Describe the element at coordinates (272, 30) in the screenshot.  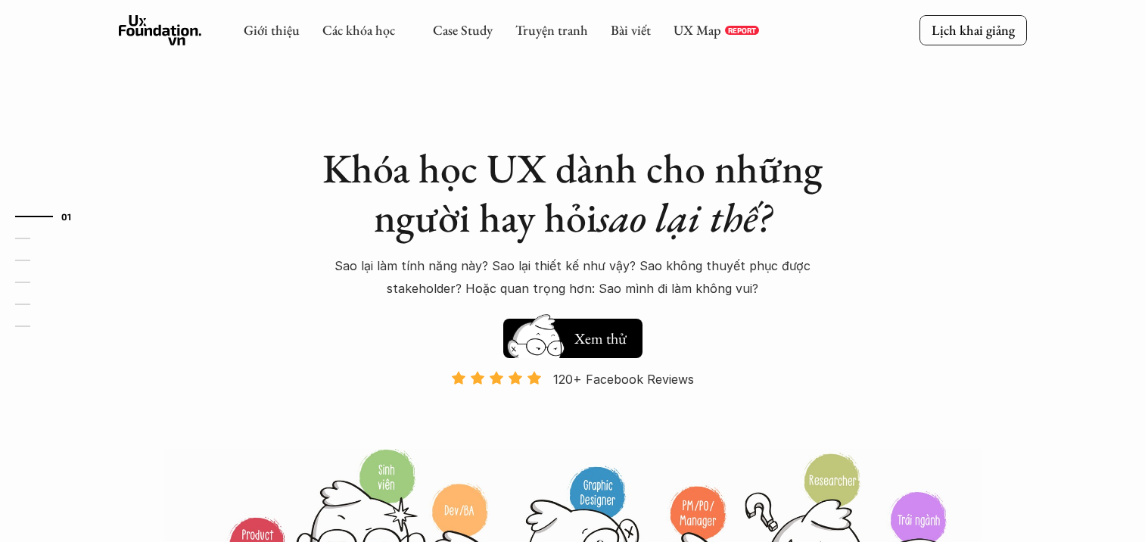
I see `a: Giới thiệu` at that location.